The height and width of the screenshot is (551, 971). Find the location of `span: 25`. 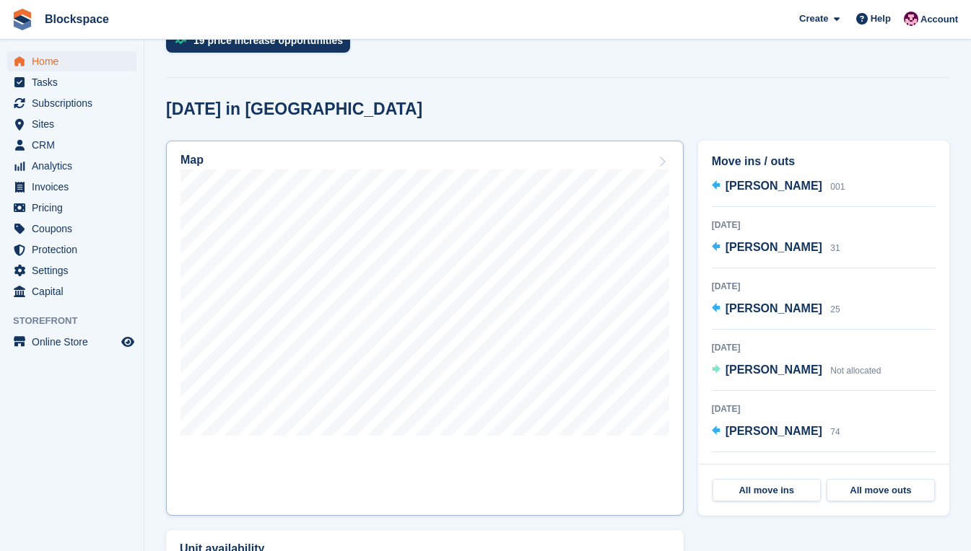

span: 25 is located at coordinates (834, 310).